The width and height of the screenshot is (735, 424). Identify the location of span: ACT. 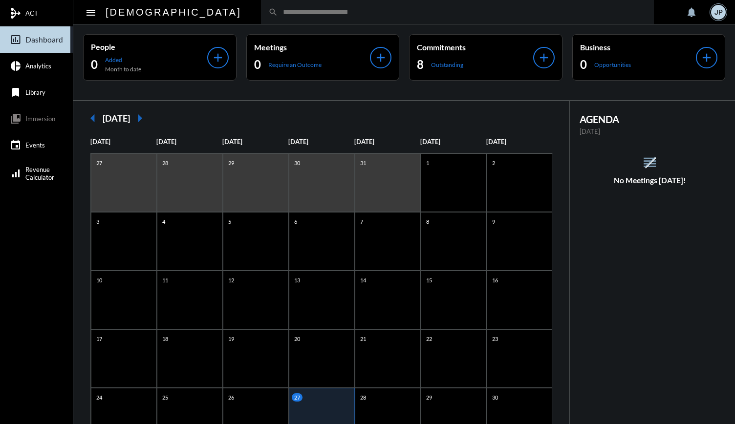
(32, 13).